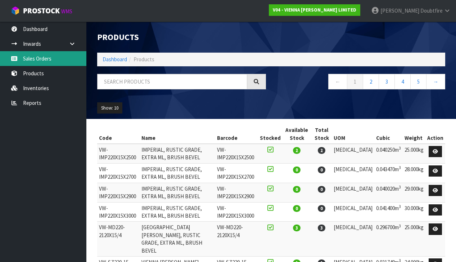 The image size is (456, 262). Describe the element at coordinates (67, 11) in the screenshot. I see `small: WMS` at that location.